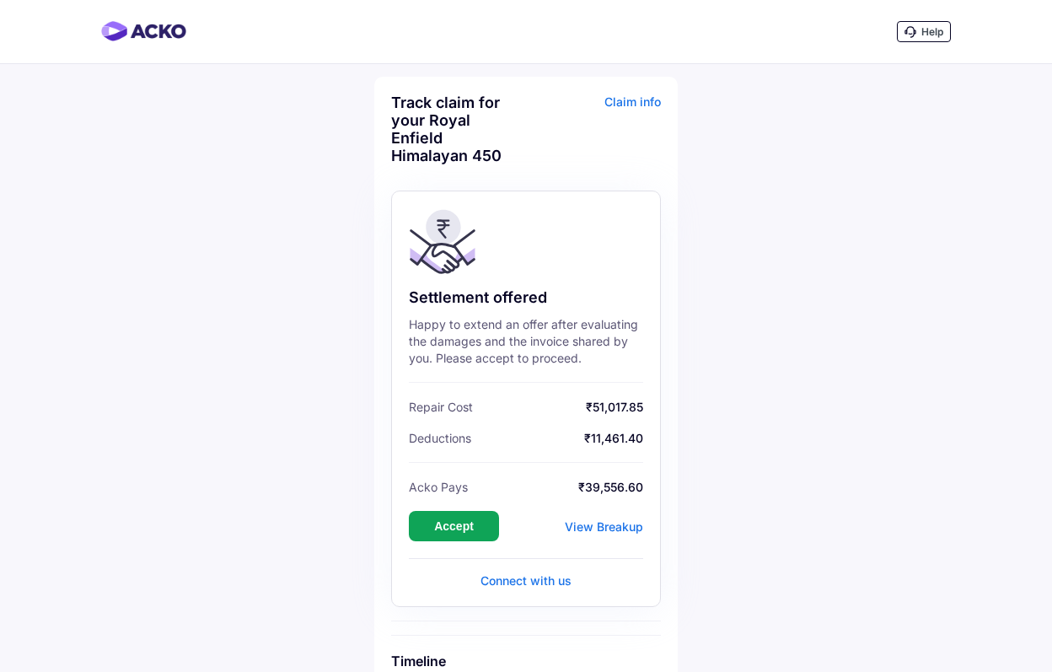  What do you see at coordinates (560, 406) in the screenshot?
I see `span: ₹51,017.85` at bounding box center [560, 406].